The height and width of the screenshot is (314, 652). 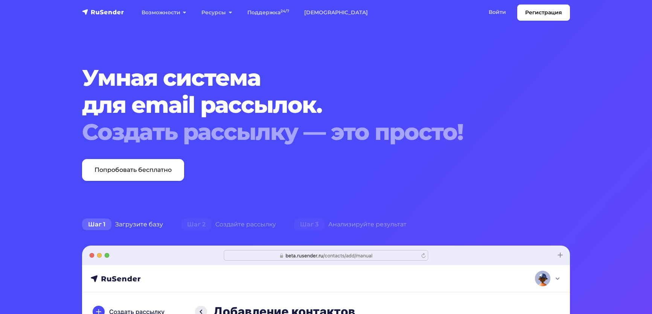 I want to click on a: Войти, so click(x=497, y=12).